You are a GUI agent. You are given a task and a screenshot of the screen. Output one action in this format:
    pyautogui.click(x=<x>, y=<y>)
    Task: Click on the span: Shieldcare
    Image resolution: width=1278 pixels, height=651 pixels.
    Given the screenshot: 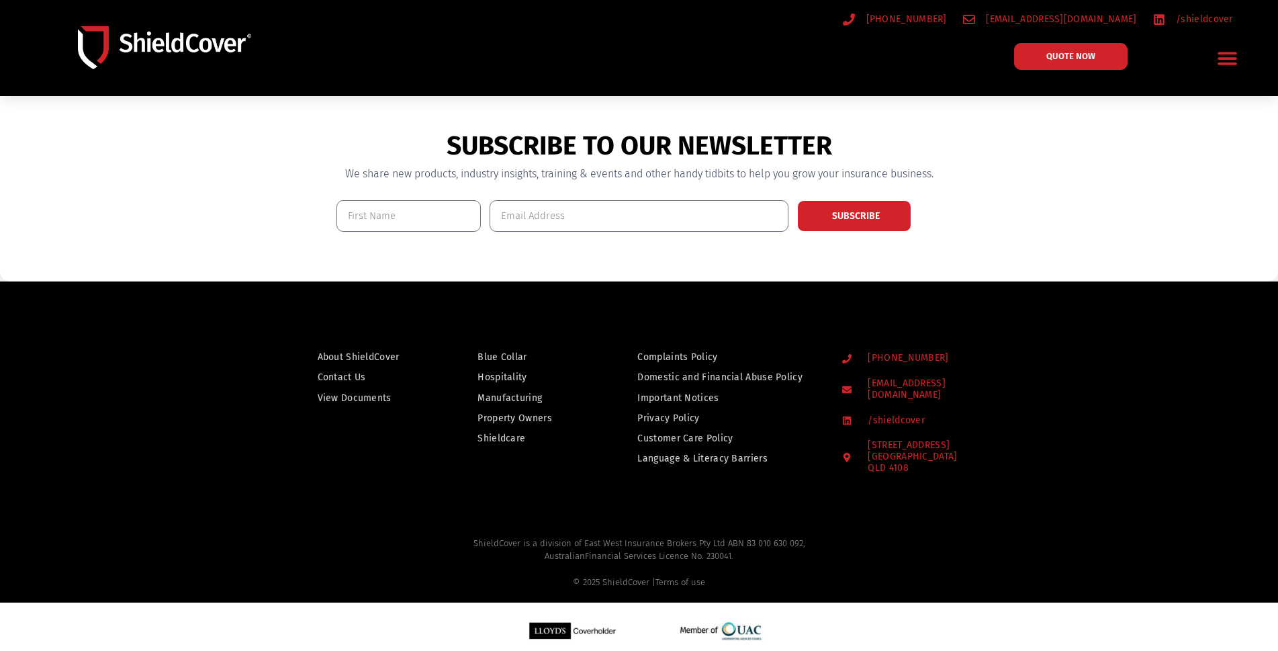 What is the action you would take?
    pyautogui.click(x=501, y=438)
    